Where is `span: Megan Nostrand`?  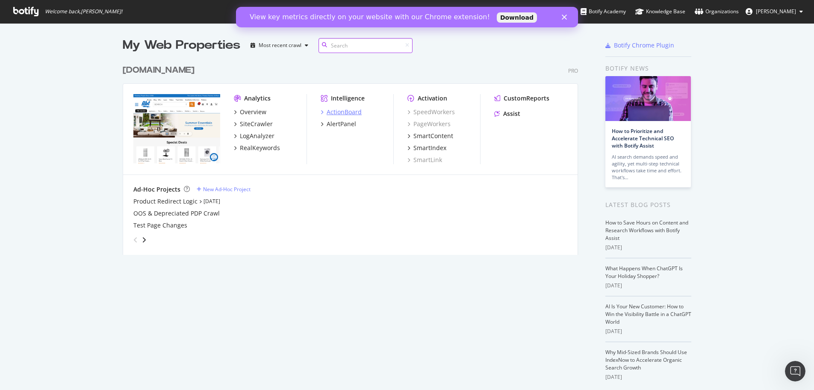 span: Megan Nostrand is located at coordinates (776, 11).